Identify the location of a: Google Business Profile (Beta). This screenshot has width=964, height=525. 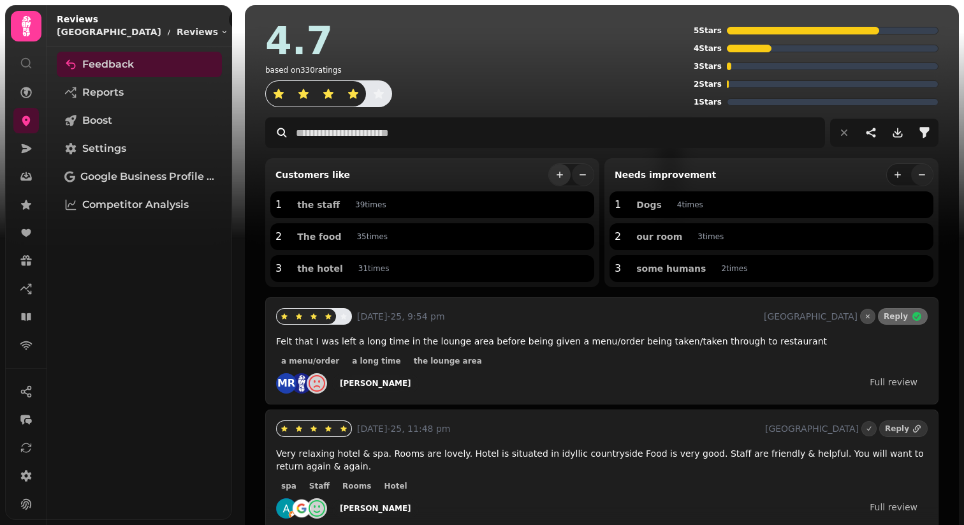
(139, 177).